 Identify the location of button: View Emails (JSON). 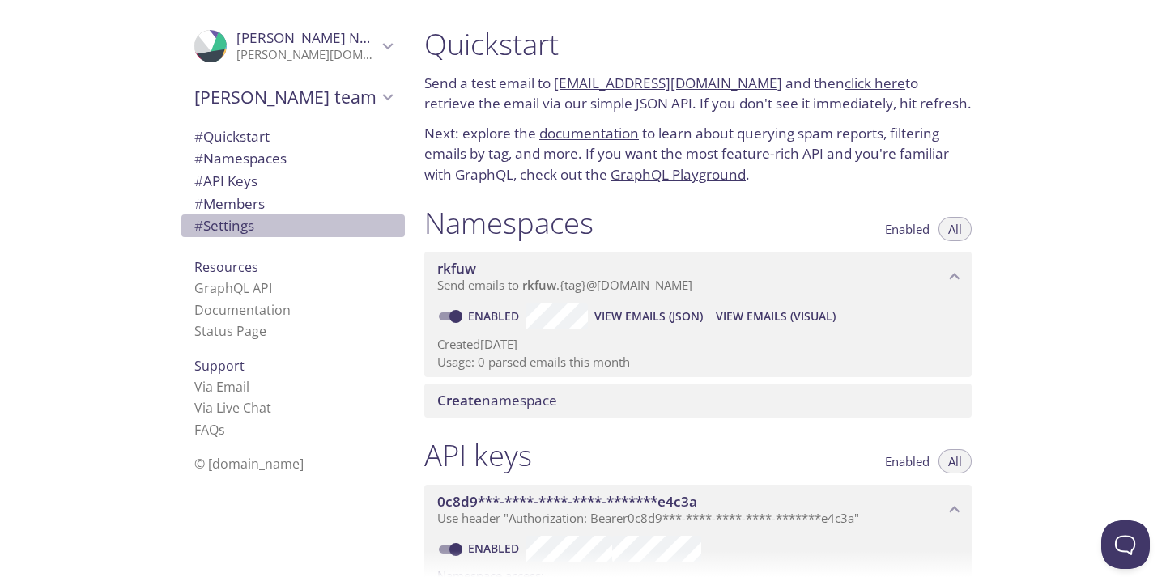
(649, 317).